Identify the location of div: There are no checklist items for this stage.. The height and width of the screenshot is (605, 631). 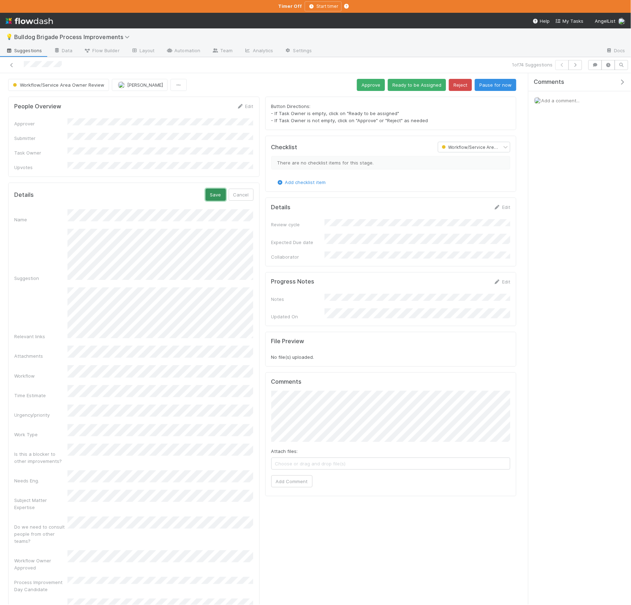
(391, 163).